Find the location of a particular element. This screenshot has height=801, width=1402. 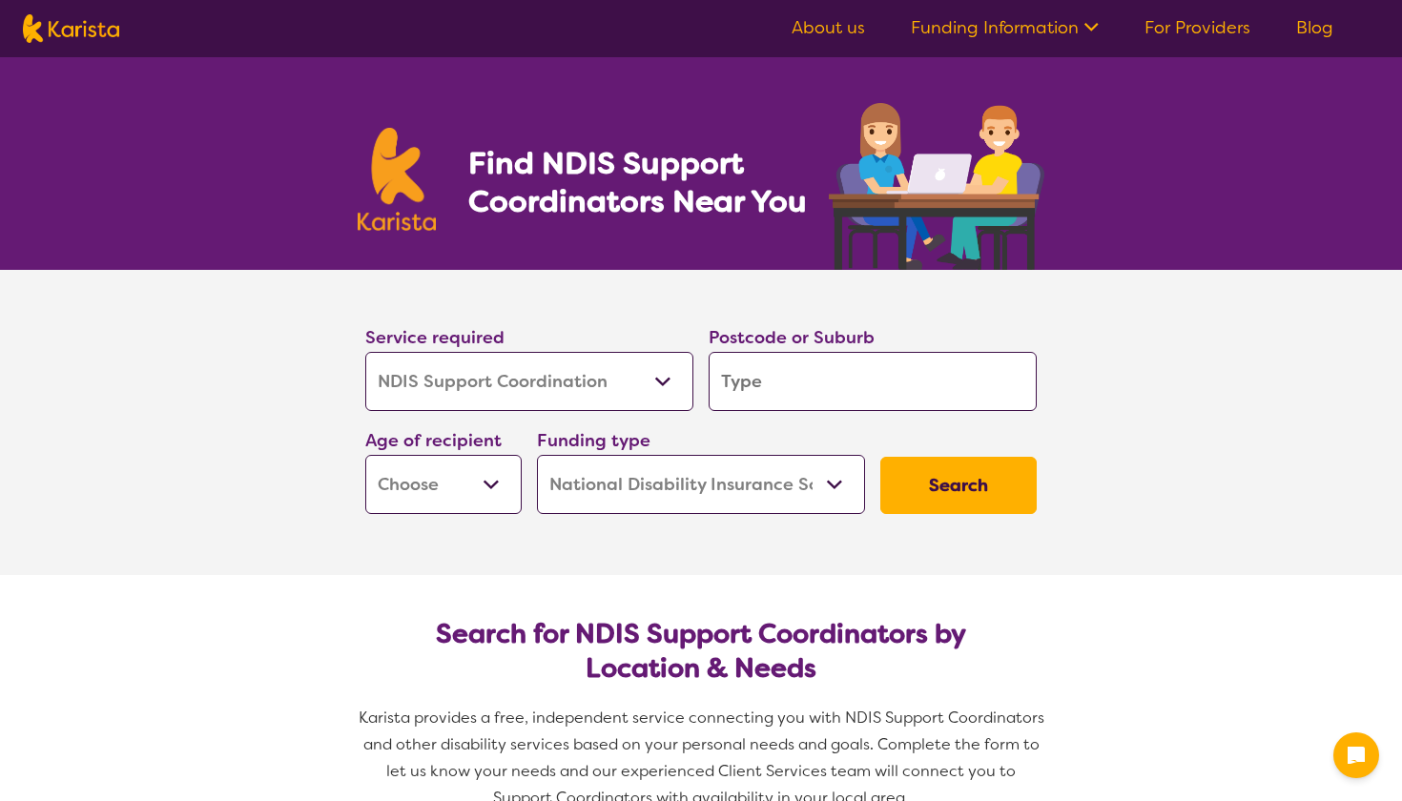

button: Search is located at coordinates (958, 485).